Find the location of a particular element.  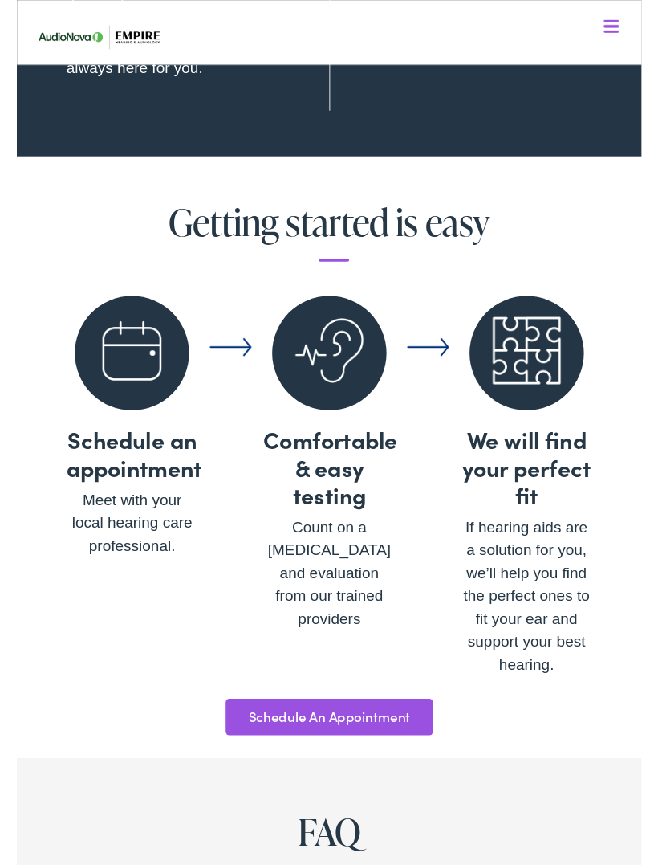

img: Small icon of a calendar to represent online schedule for Empire Hearing. is located at coordinates (121, 369).